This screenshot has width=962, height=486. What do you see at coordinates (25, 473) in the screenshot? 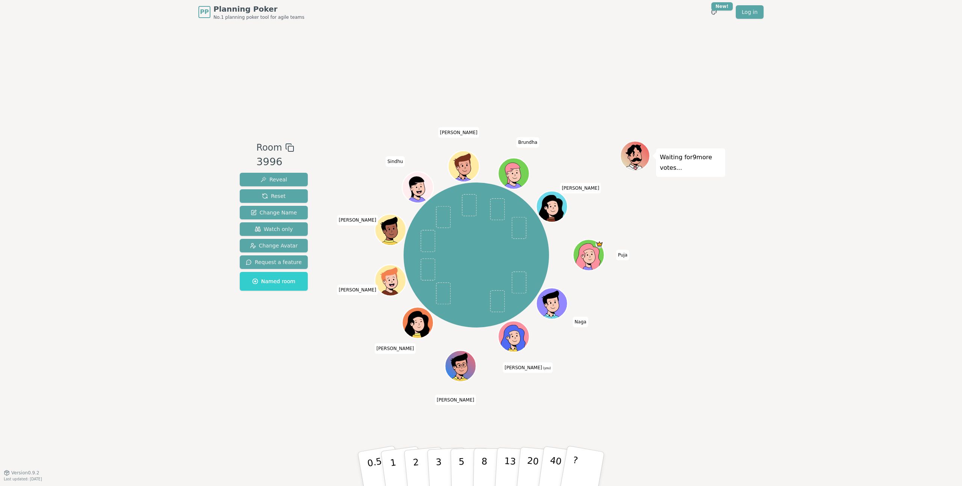
I see `span: Version 0.9.2` at bounding box center [25, 473].